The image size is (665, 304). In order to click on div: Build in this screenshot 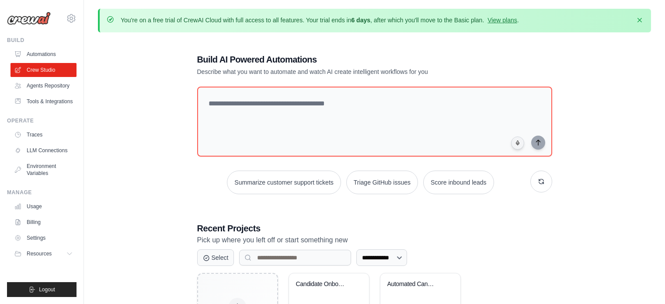, I will do `click(42, 40)`.